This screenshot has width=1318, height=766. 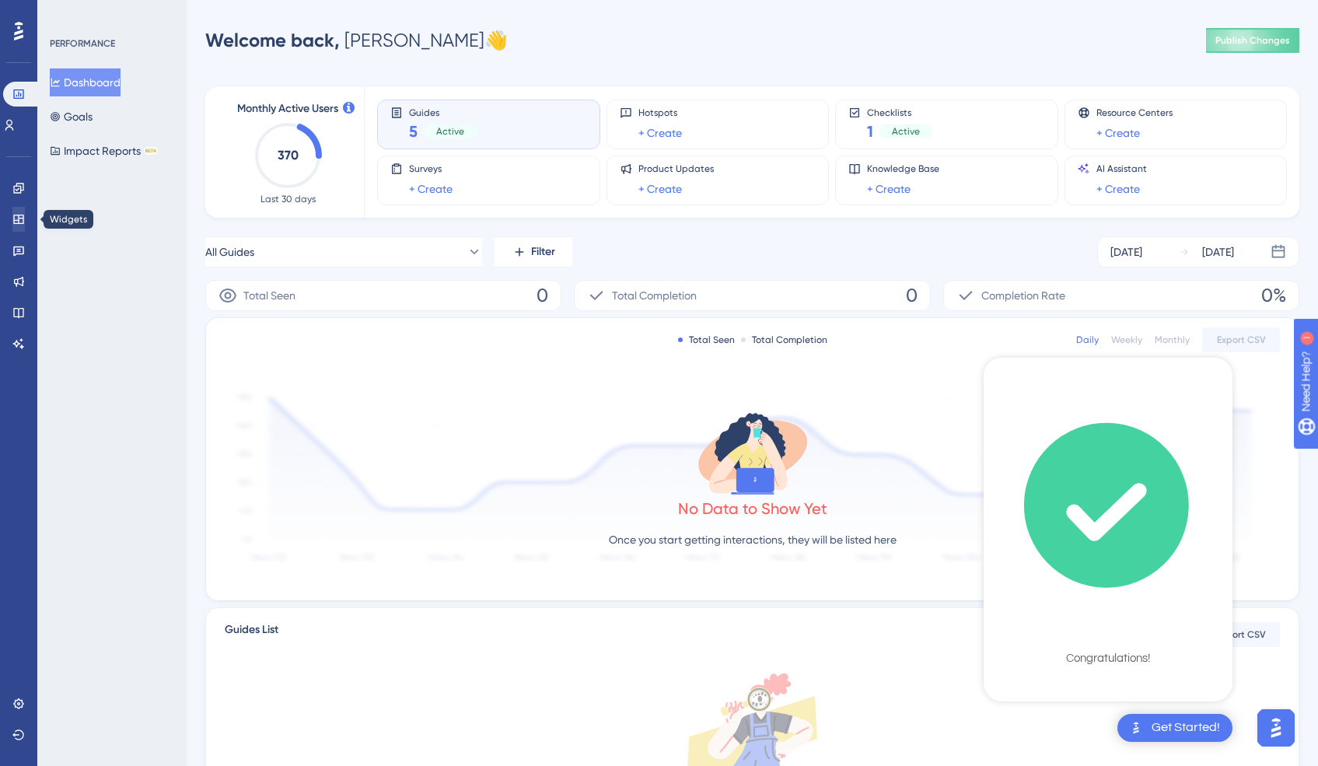 I want to click on span: Need Help?, so click(x=67, y=13).